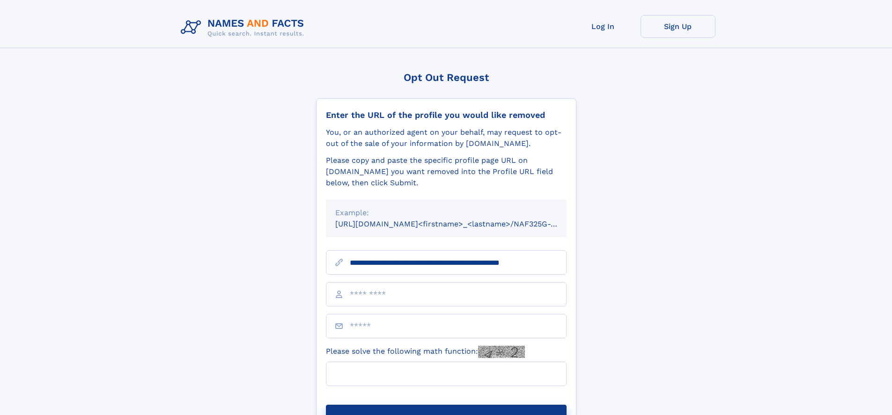  What do you see at coordinates (425, 352) in the screenshot?
I see `label: Please solve the following math function:` at bounding box center [425, 352].